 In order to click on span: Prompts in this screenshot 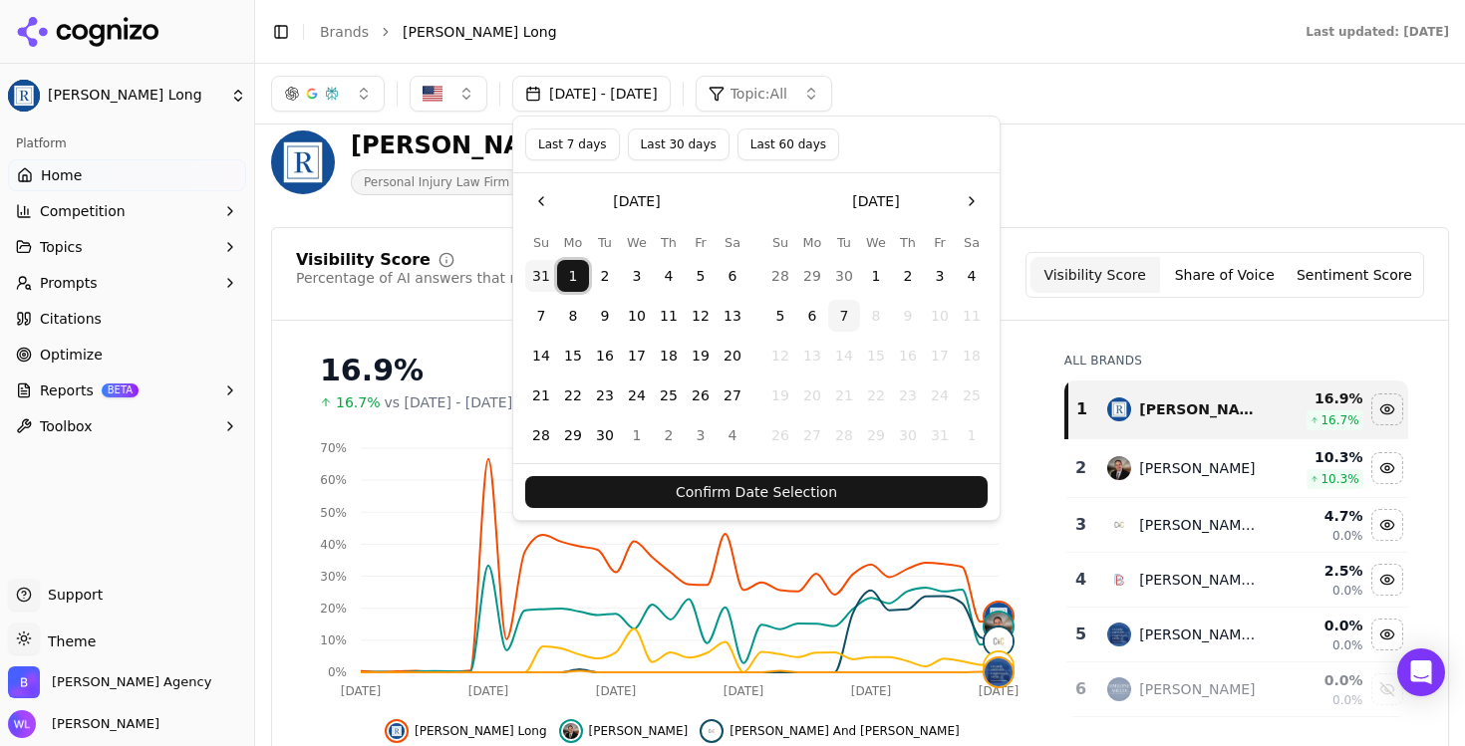, I will do `click(69, 283)`.